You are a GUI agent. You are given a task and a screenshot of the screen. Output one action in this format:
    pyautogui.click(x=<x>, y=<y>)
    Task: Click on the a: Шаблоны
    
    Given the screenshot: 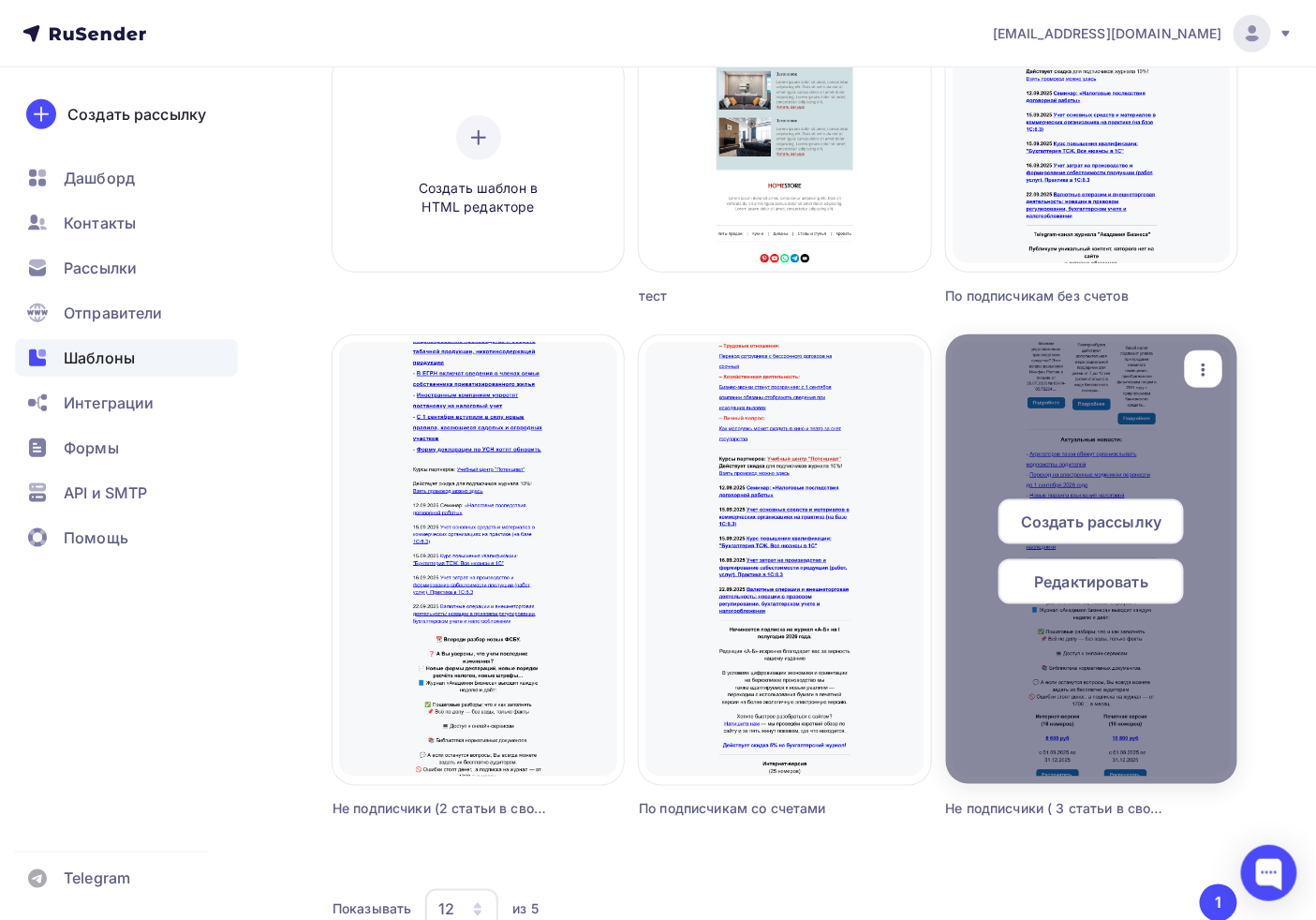 What is the action you would take?
    pyautogui.click(x=126, y=358)
    